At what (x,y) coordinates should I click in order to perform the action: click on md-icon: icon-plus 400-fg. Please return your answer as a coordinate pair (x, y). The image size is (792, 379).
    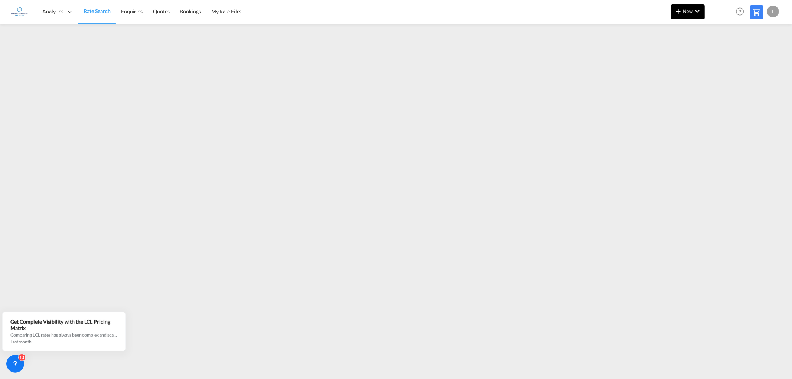
    Looking at the image, I should click on (678, 11).